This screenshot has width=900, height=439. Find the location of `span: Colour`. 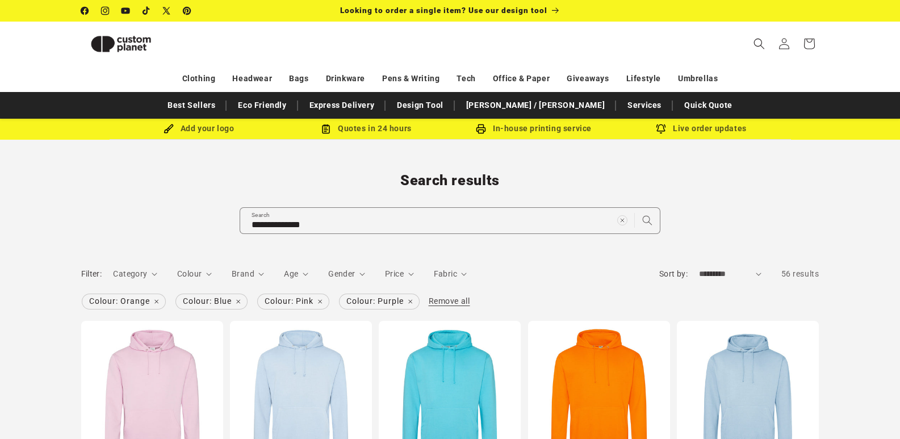

span: Colour is located at coordinates (189, 274).